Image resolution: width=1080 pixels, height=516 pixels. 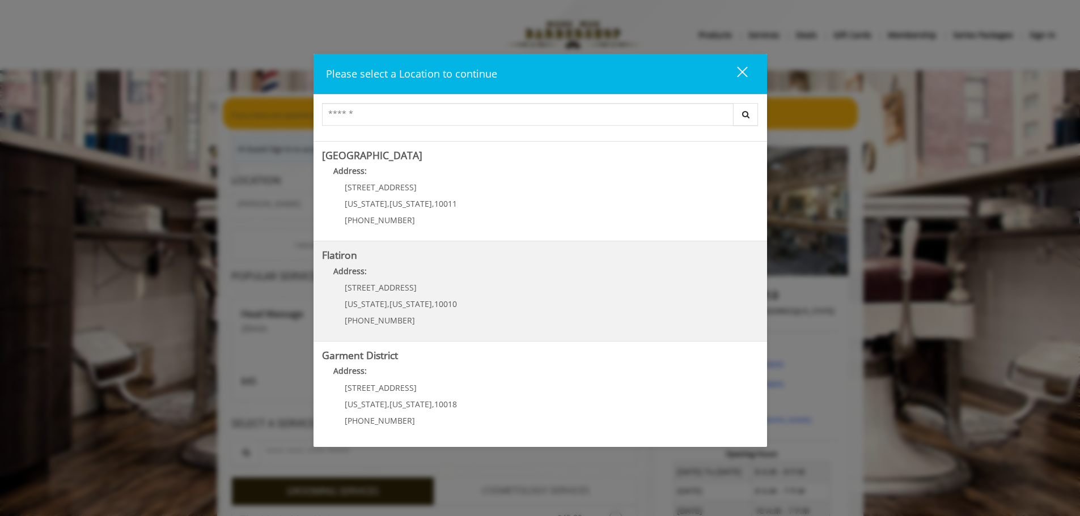 What do you see at coordinates (540, 117) in the screenshot?
I see `div: Center Select` at bounding box center [540, 117].